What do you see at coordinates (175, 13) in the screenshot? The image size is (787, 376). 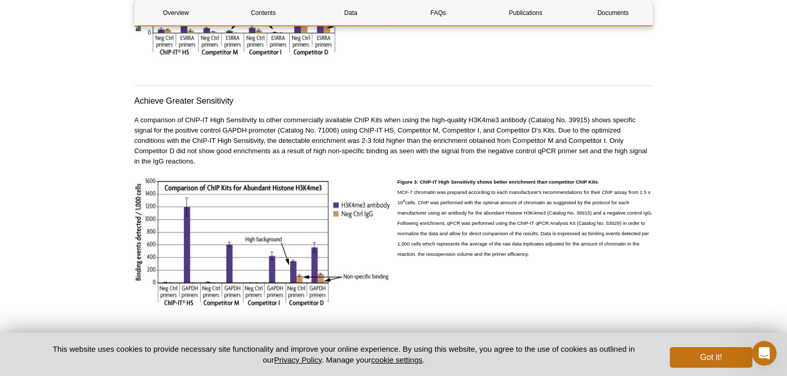 I see `a: Overview` at bounding box center [175, 13].